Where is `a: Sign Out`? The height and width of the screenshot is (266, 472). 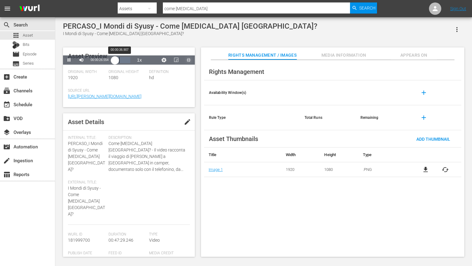 a: Sign Out is located at coordinates (458, 9).